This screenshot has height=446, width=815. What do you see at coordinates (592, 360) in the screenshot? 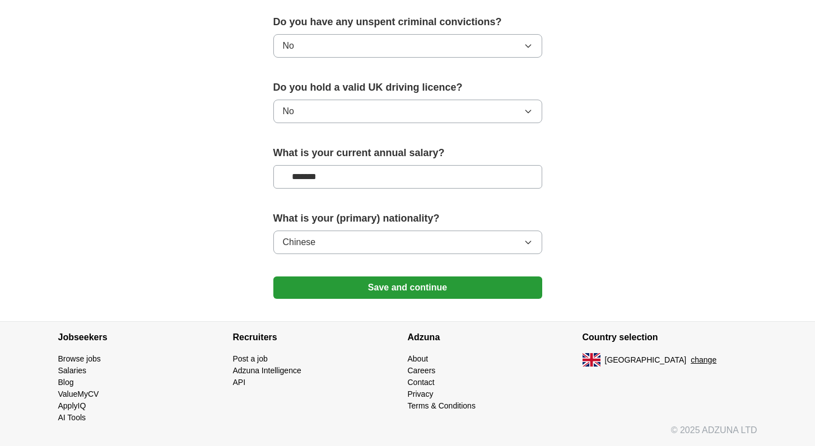
I see `img: UK flag` at bounding box center [592, 360].